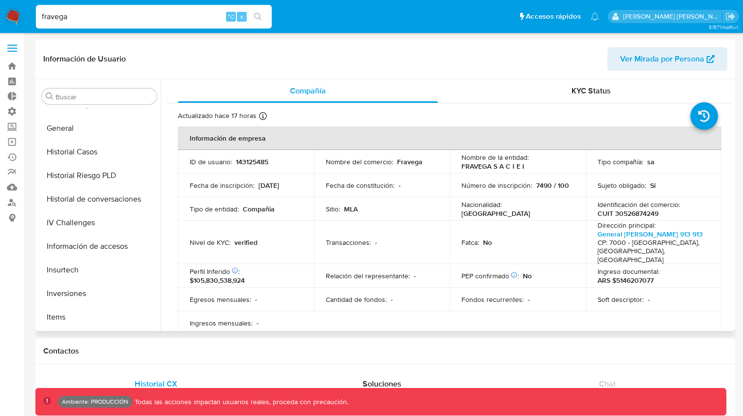 The width and height of the screenshot is (743, 416). What do you see at coordinates (246, 242) in the screenshot?
I see `p: verified` at bounding box center [246, 242].